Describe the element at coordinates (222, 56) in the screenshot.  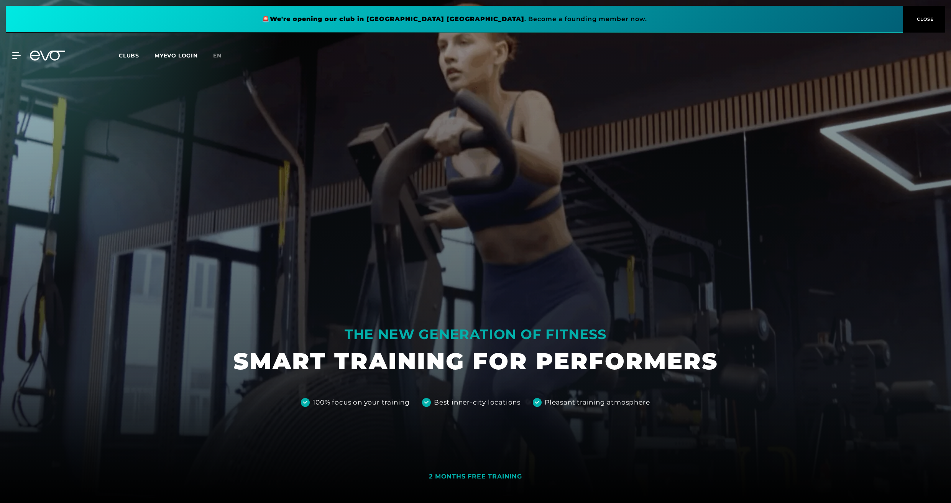
I see `a: en` at that location.